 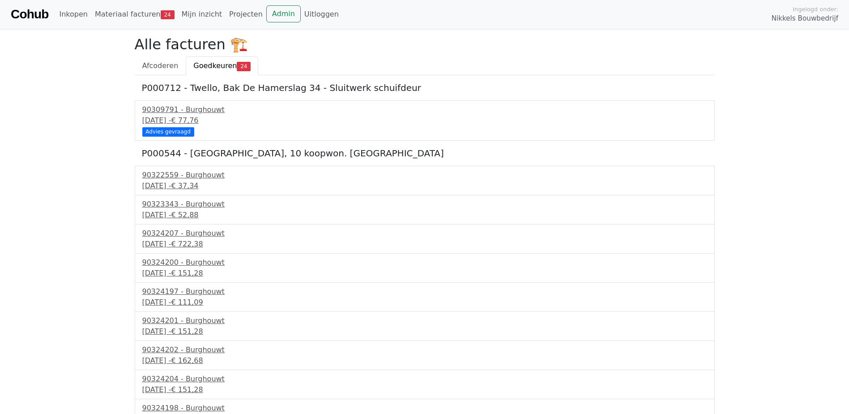 What do you see at coordinates (425, 88) in the screenshot?
I see `h5: P000712 - Twello, Bak De Hamerslag 34 - Sluitwerk schuifdeur` at bounding box center [425, 88].